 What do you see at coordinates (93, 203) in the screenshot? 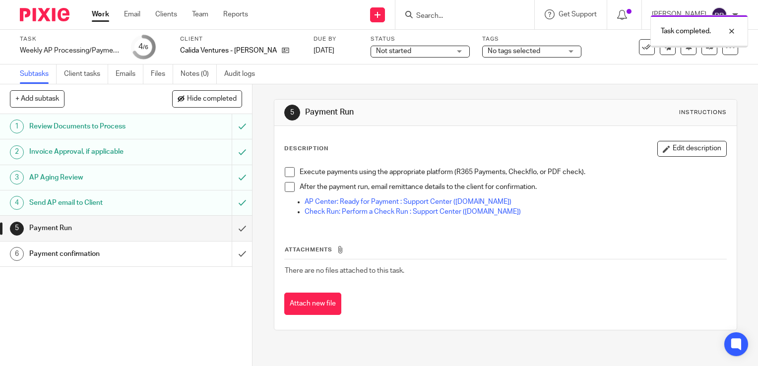
I see `h1: Send AP email to Client` at bounding box center [93, 203].